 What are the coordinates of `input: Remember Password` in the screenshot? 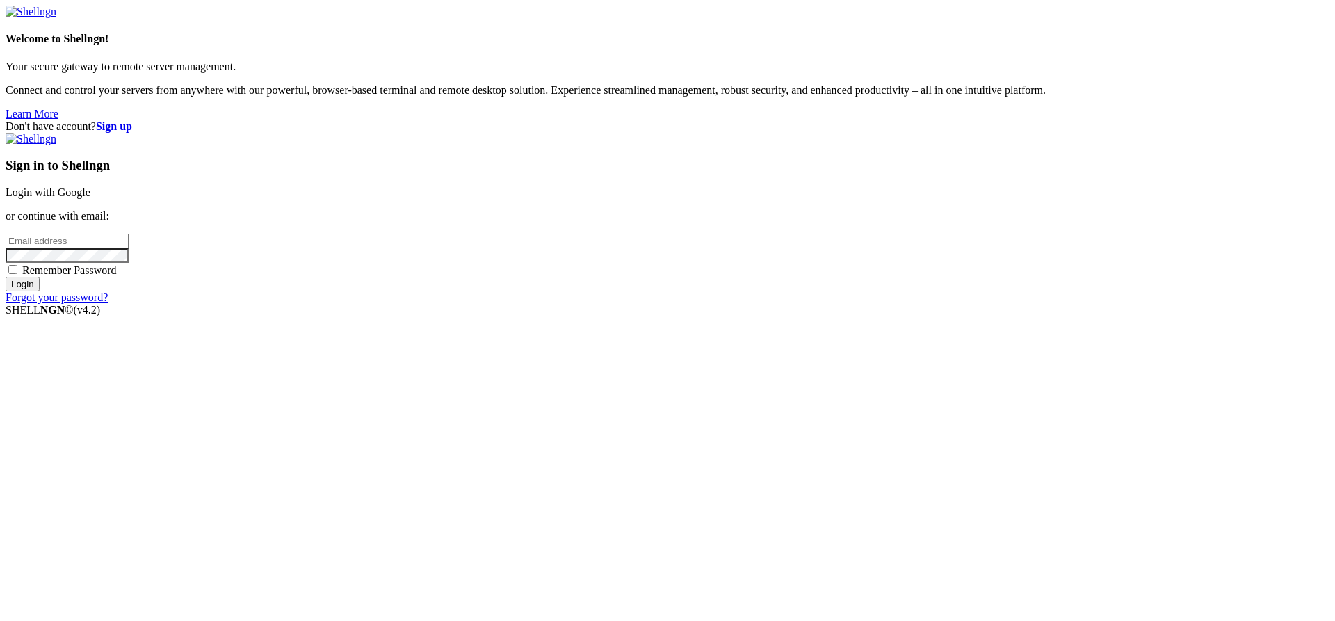 It's located at (13, 269).